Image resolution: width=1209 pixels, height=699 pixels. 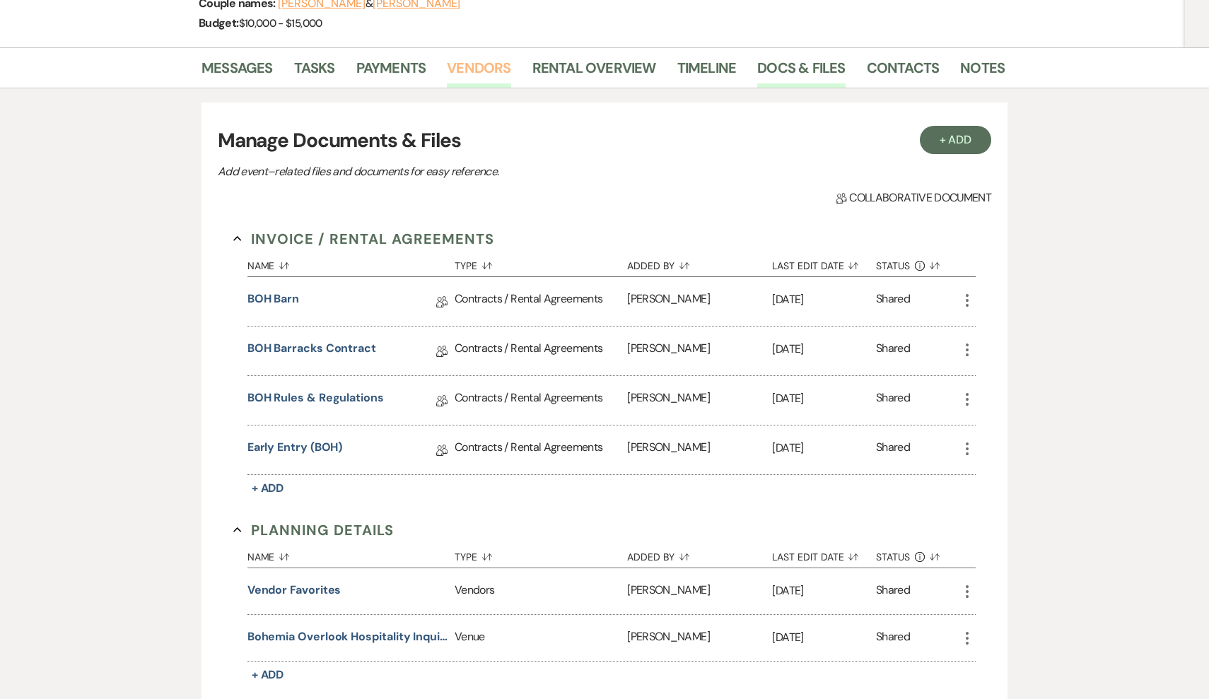 I want to click on a: Vendors, so click(x=479, y=72).